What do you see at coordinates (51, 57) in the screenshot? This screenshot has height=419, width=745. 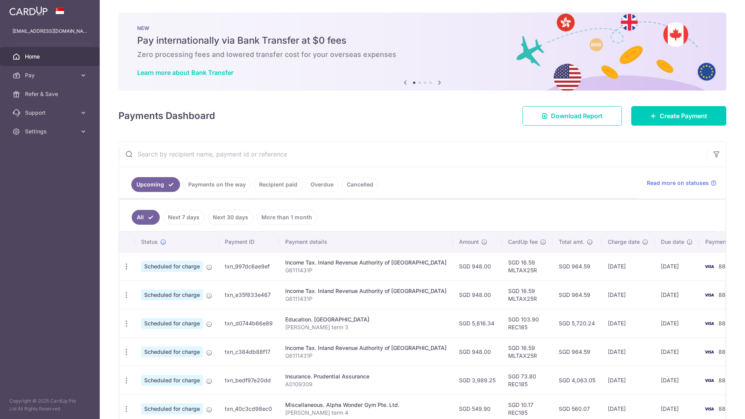 I see `span: Home` at bounding box center [51, 57].